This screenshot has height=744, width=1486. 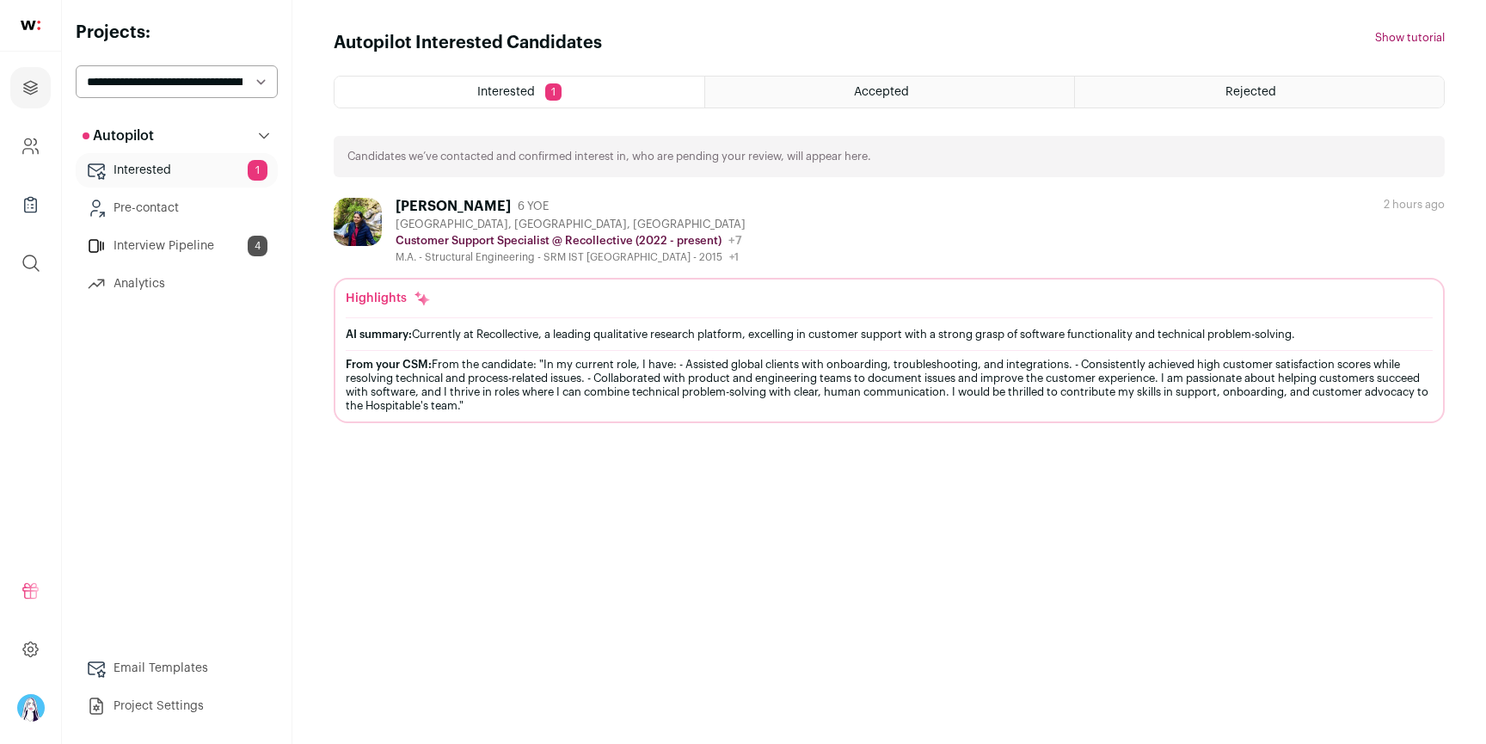 What do you see at coordinates (378, 334) in the screenshot?
I see `span: AI summary:` at bounding box center [378, 334].